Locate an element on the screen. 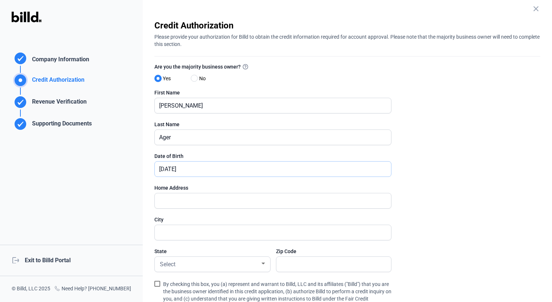 This screenshot has width=552, height=302. img: Billd Logo is located at coordinates (27, 17).